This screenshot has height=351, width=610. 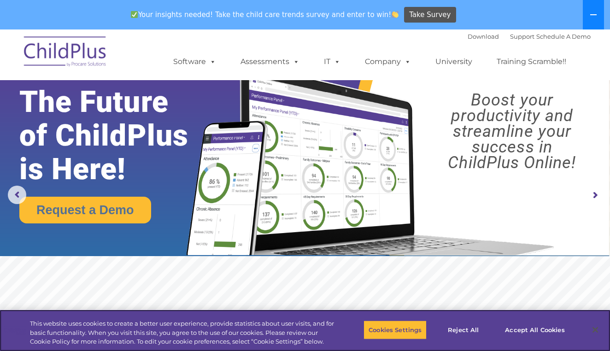 What do you see at coordinates (194, 62) in the screenshot?
I see `a: Software` at bounding box center [194, 62].